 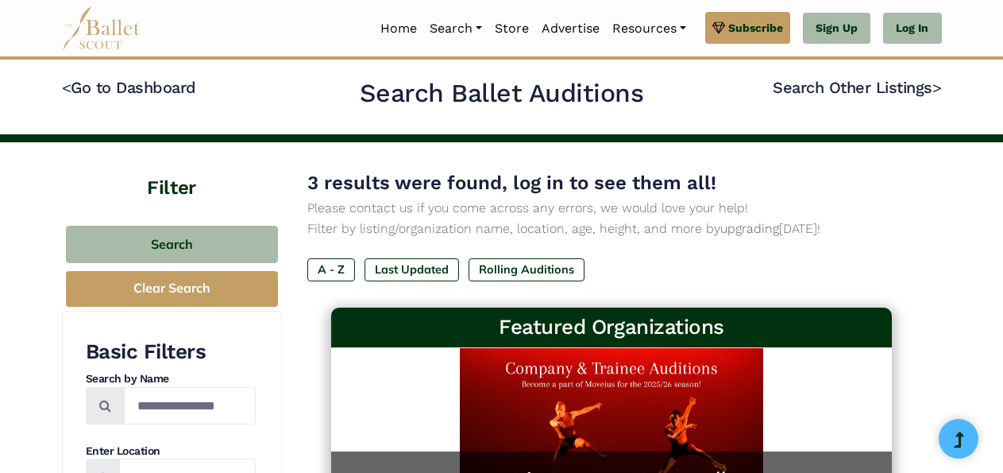 What do you see at coordinates (399, 29) in the screenshot?
I see `a: Home` at bounding box center [399, 29].